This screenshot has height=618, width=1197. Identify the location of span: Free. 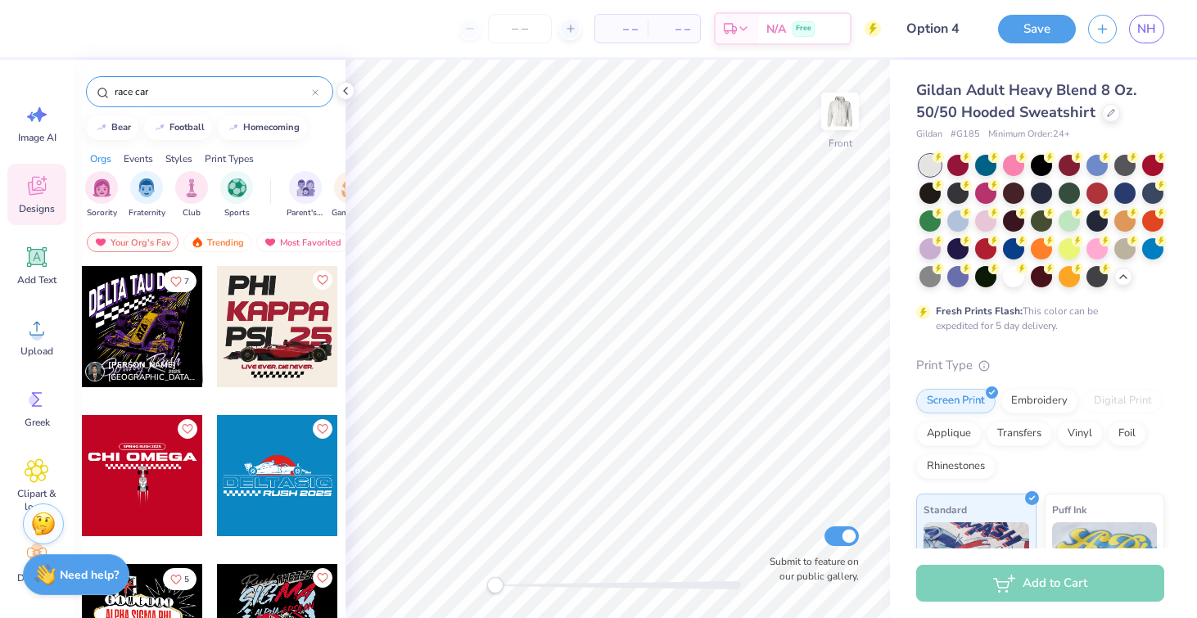
(803, 29).